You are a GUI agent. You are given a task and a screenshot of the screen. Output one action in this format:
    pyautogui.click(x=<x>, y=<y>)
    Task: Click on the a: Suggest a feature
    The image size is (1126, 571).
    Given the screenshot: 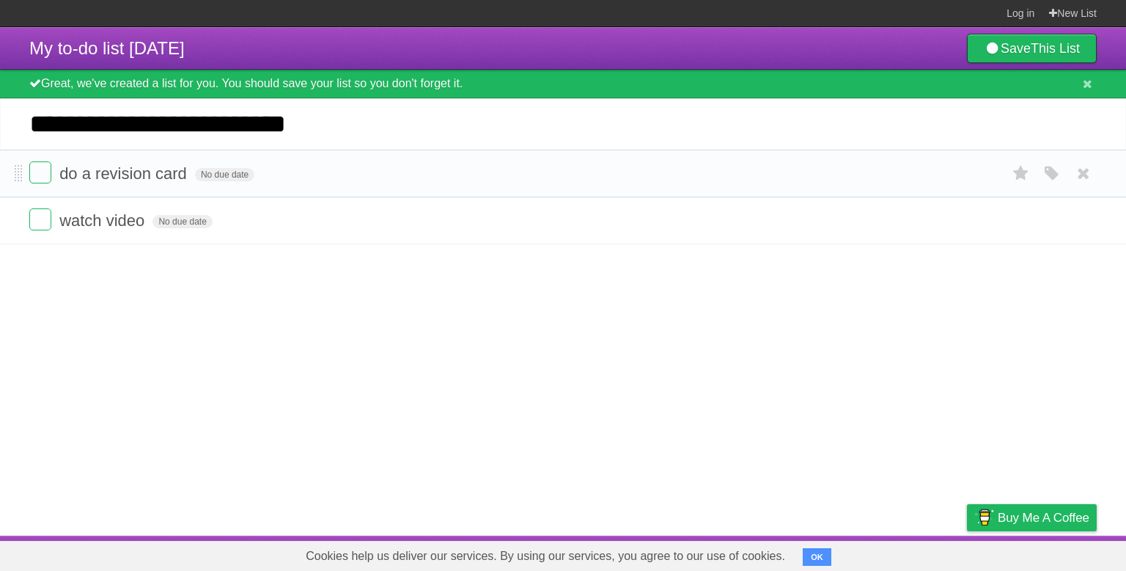 What is the action you would take?
    pyautogui.click(x=1051, y=553)
    